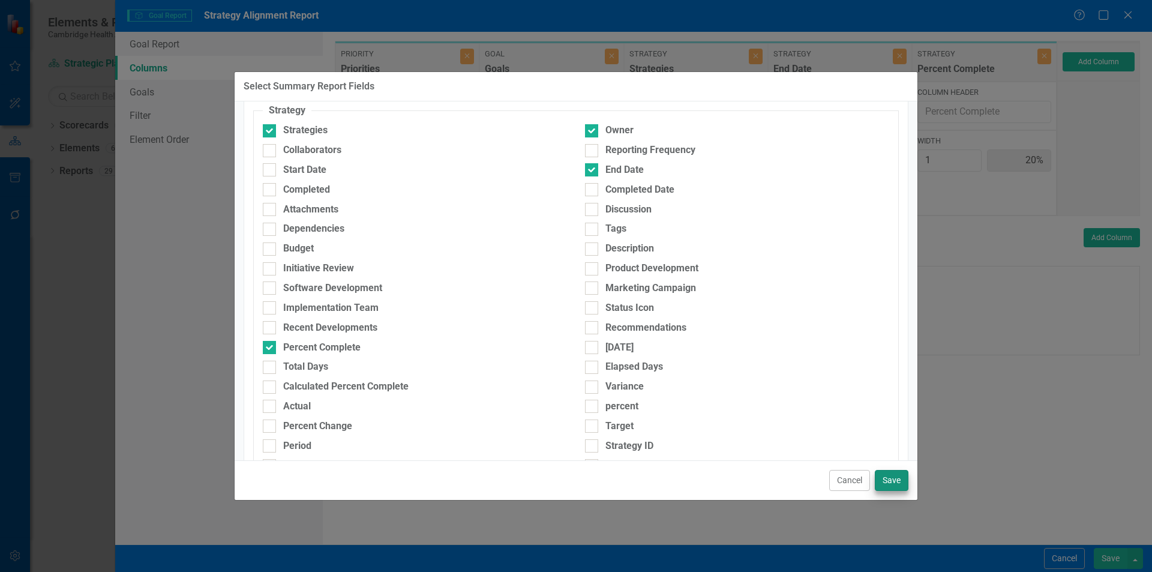 This screenshot has height=572, width=1152. I want to click on div: Percent Complete, so click(322, 347).